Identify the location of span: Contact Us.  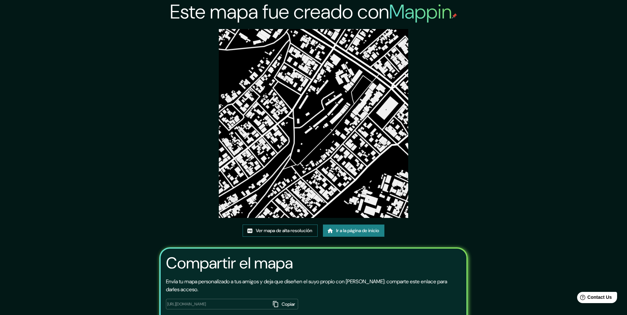
(31, 8).